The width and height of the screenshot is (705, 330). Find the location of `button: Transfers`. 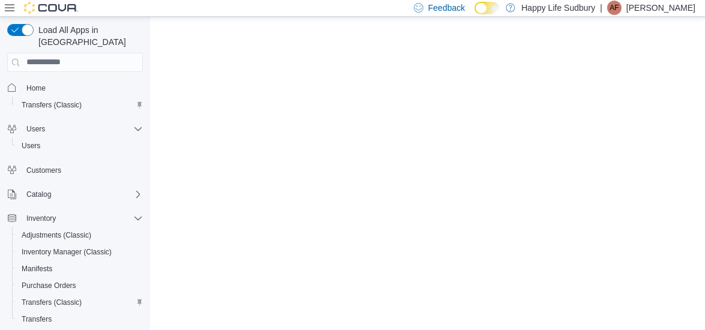

button: Transfers is located at coordinates (80, 319).